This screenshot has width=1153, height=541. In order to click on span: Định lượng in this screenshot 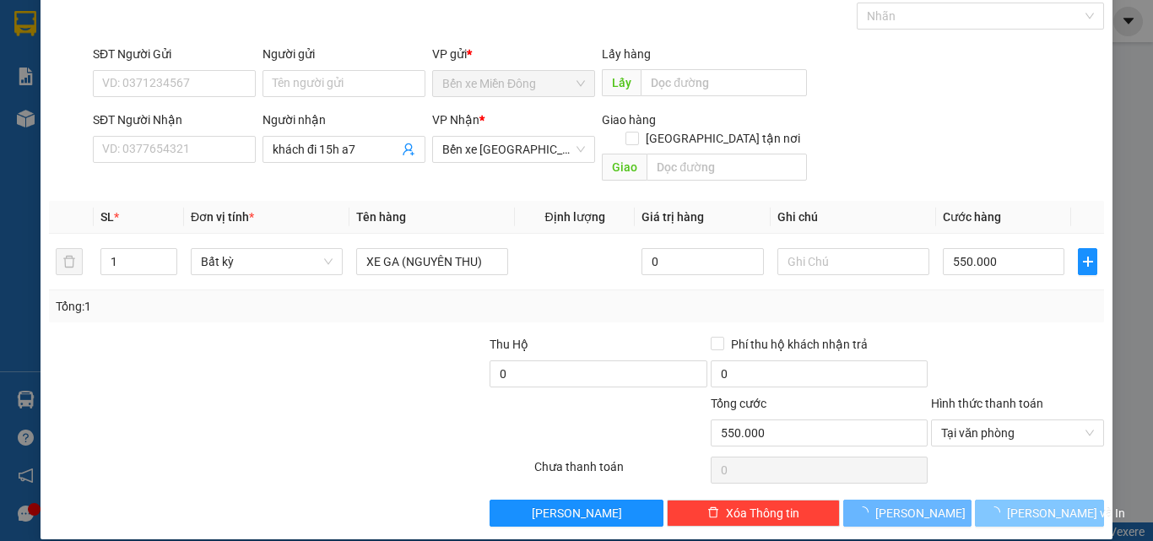, I will do `click(574, 217)`.